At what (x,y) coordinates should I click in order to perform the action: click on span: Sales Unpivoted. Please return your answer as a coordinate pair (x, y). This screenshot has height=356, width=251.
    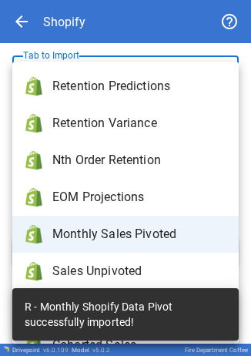
    Looking at the image, I should click on (140, 271).